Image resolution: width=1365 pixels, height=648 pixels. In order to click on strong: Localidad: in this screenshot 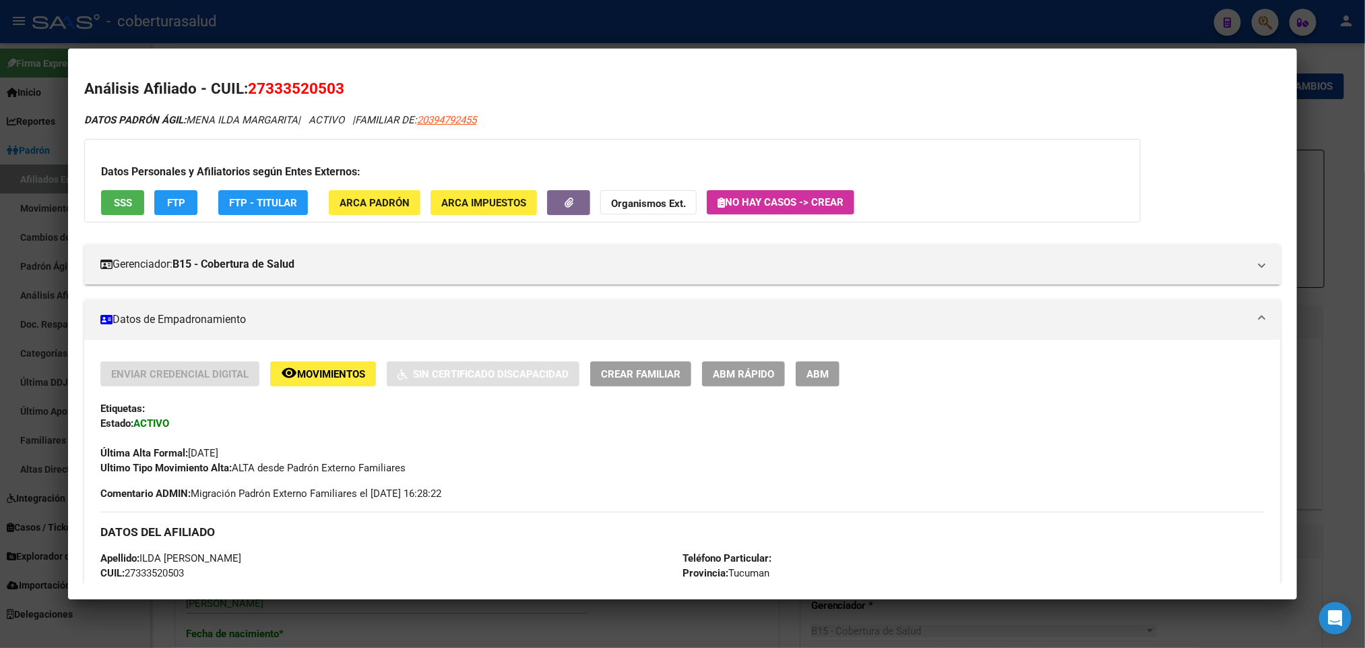, I will do `click(705, 588)`.